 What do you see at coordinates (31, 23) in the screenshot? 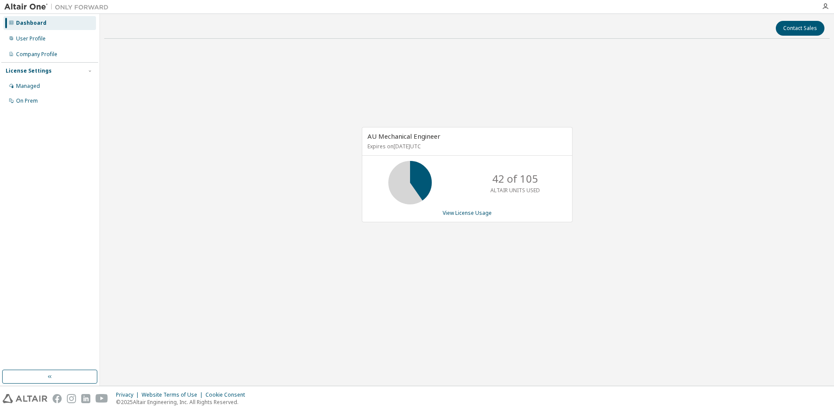
I see `div: Dashboard` at bounding box center [31, 23].